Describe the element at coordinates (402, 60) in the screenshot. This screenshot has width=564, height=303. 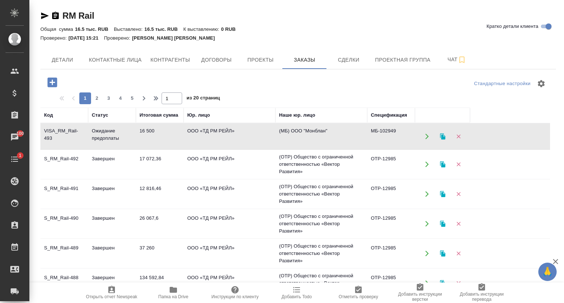
I see `span: Проектная группа` at that location.